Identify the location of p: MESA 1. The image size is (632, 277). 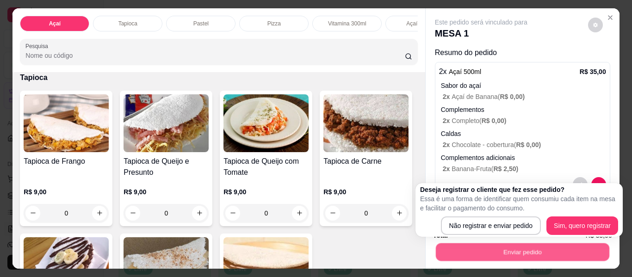
(481, 33).